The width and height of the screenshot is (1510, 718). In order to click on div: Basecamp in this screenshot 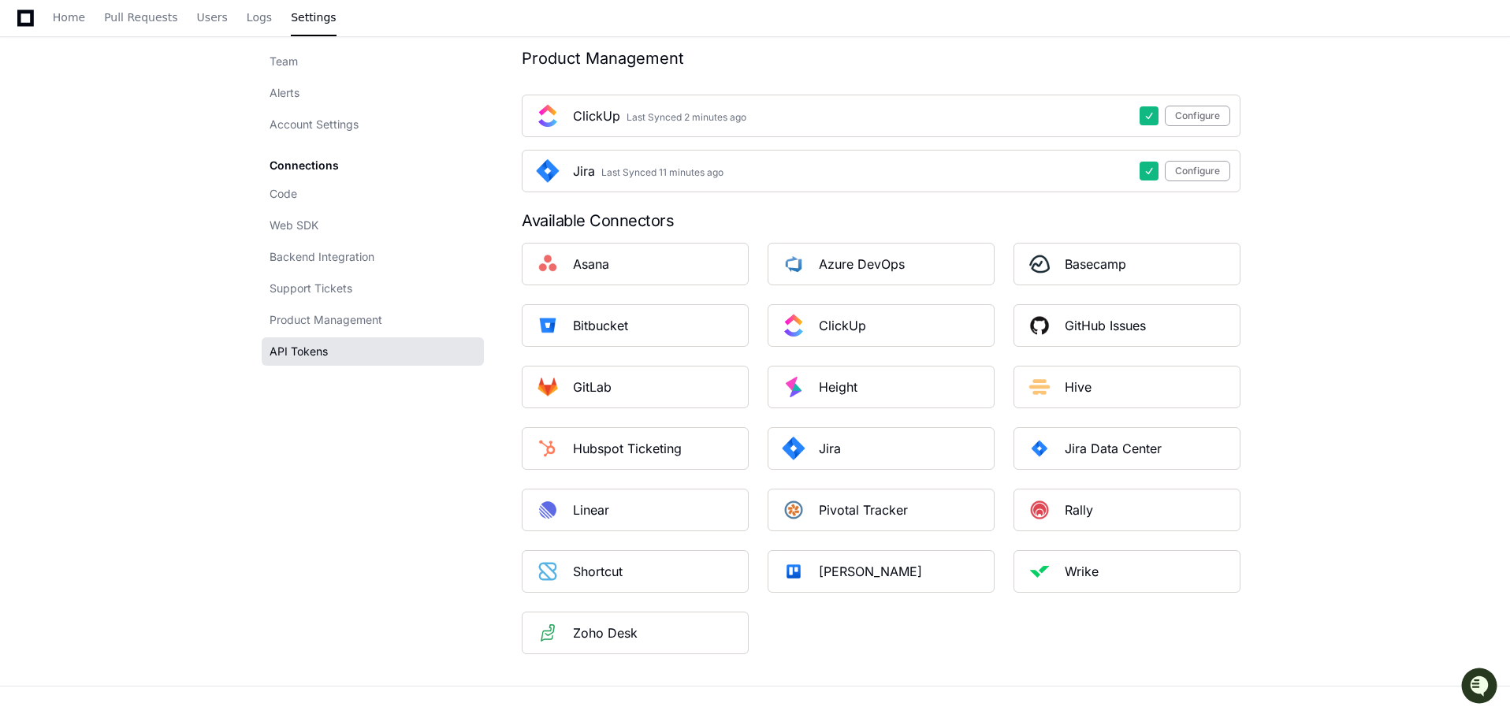, I will do `click(1096, 264)`.